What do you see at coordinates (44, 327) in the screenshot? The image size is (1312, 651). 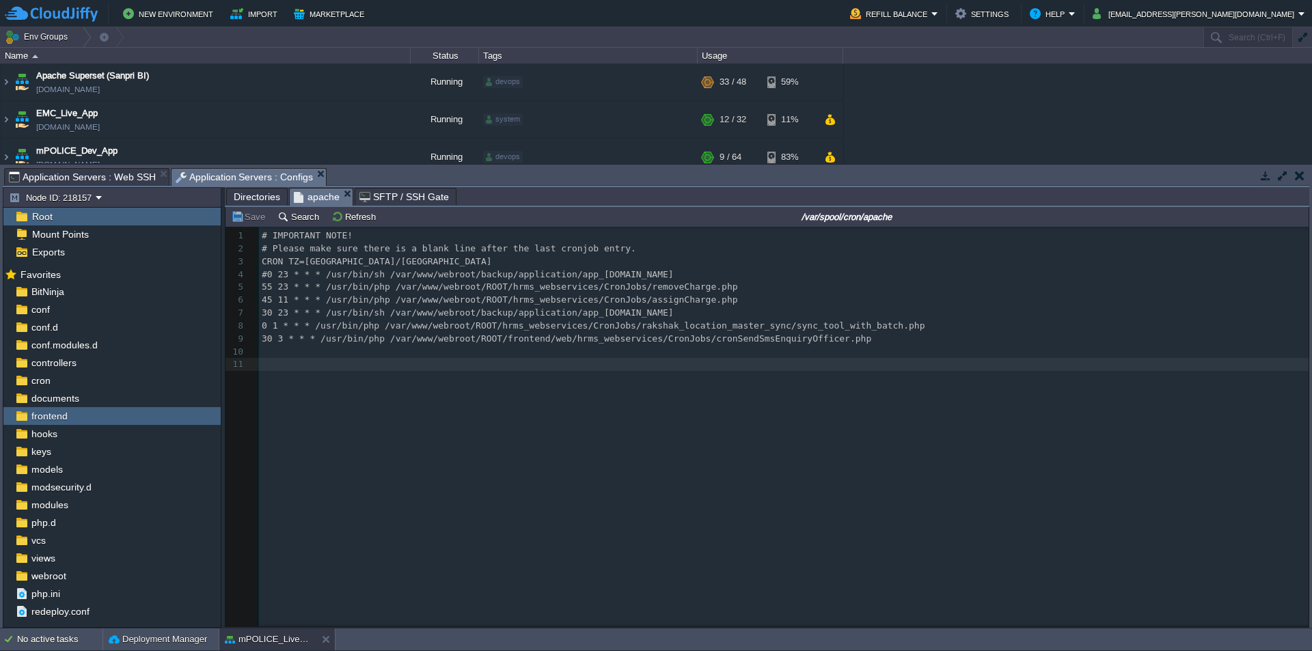 I see `span: conf.d` at bounding box center [44, 327].